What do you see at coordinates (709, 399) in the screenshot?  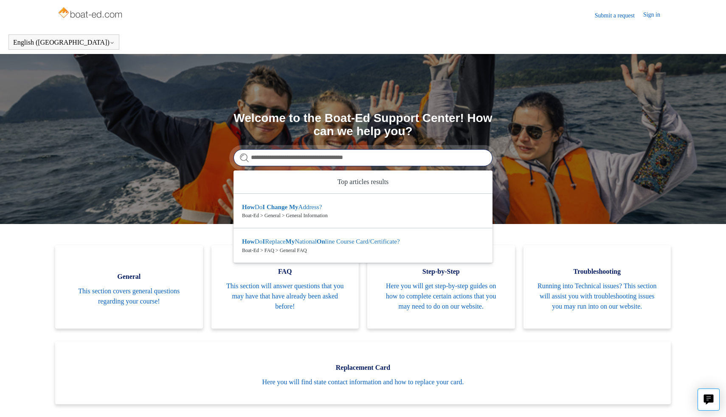 I see `button: Live chat` at bounding box center [709, 399].